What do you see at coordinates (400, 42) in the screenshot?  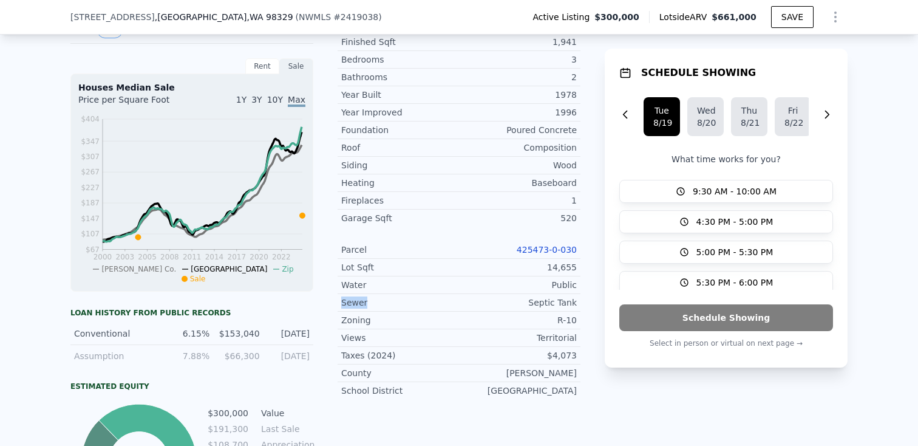 I see `div: Finished Sqft` at bounding box center [400, 42].